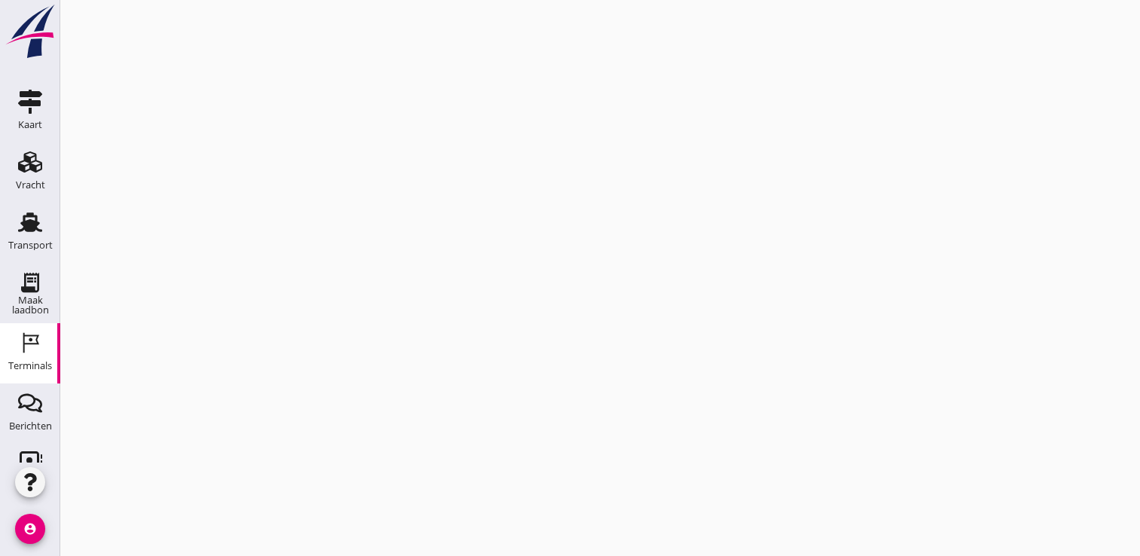  What do you see at coordinates (30, 426) in the screenshot?
I see `div: Berichten` at bounding box center [30, 426].